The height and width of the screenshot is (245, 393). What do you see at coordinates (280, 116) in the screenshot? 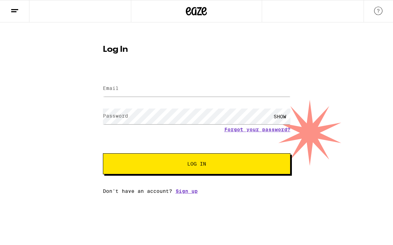
I see `div: SHOW` at bounding box center [280, 116].